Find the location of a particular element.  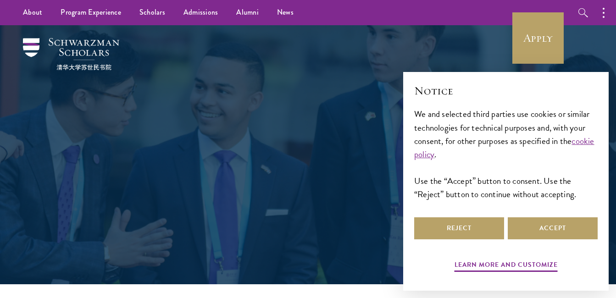

button: Reject is located at coordinates (459, 228).